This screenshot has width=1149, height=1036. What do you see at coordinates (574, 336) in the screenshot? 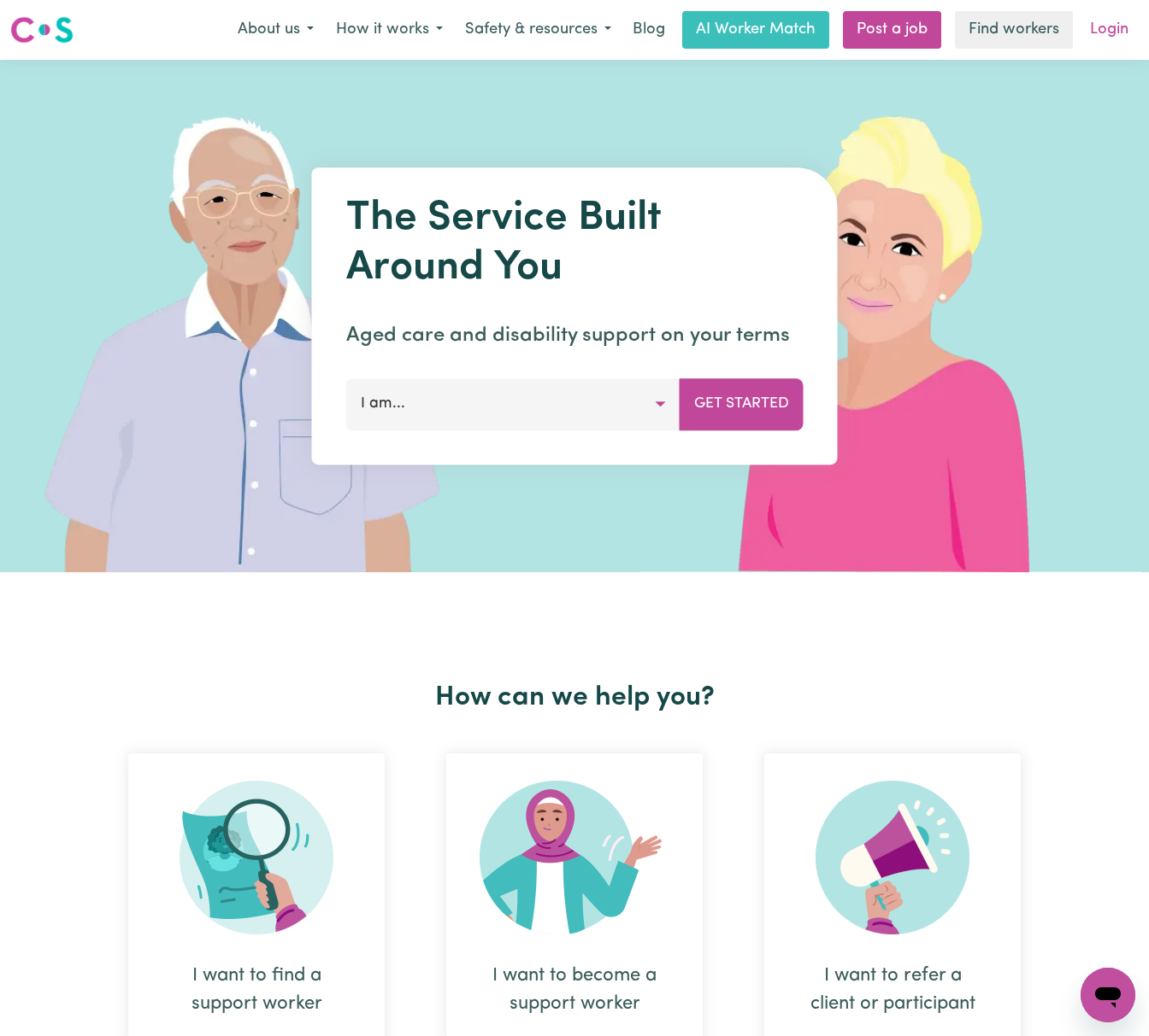
I see `p: Aged care and disability support on your terms` at bounding box center [574, 336].